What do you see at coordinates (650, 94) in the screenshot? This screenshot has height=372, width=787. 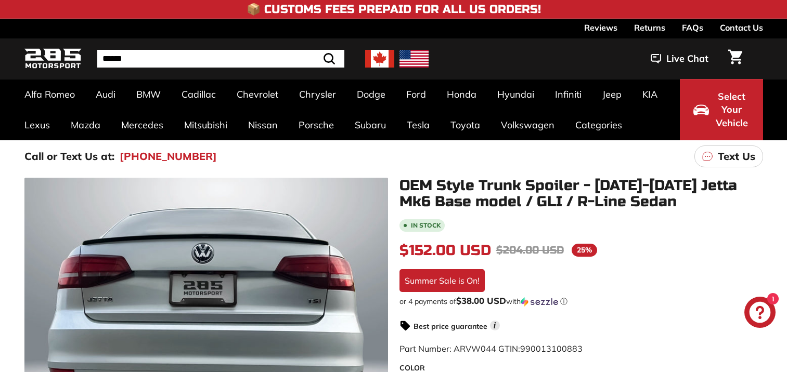 I see `a: KIA` at bounding box center [650, 94].